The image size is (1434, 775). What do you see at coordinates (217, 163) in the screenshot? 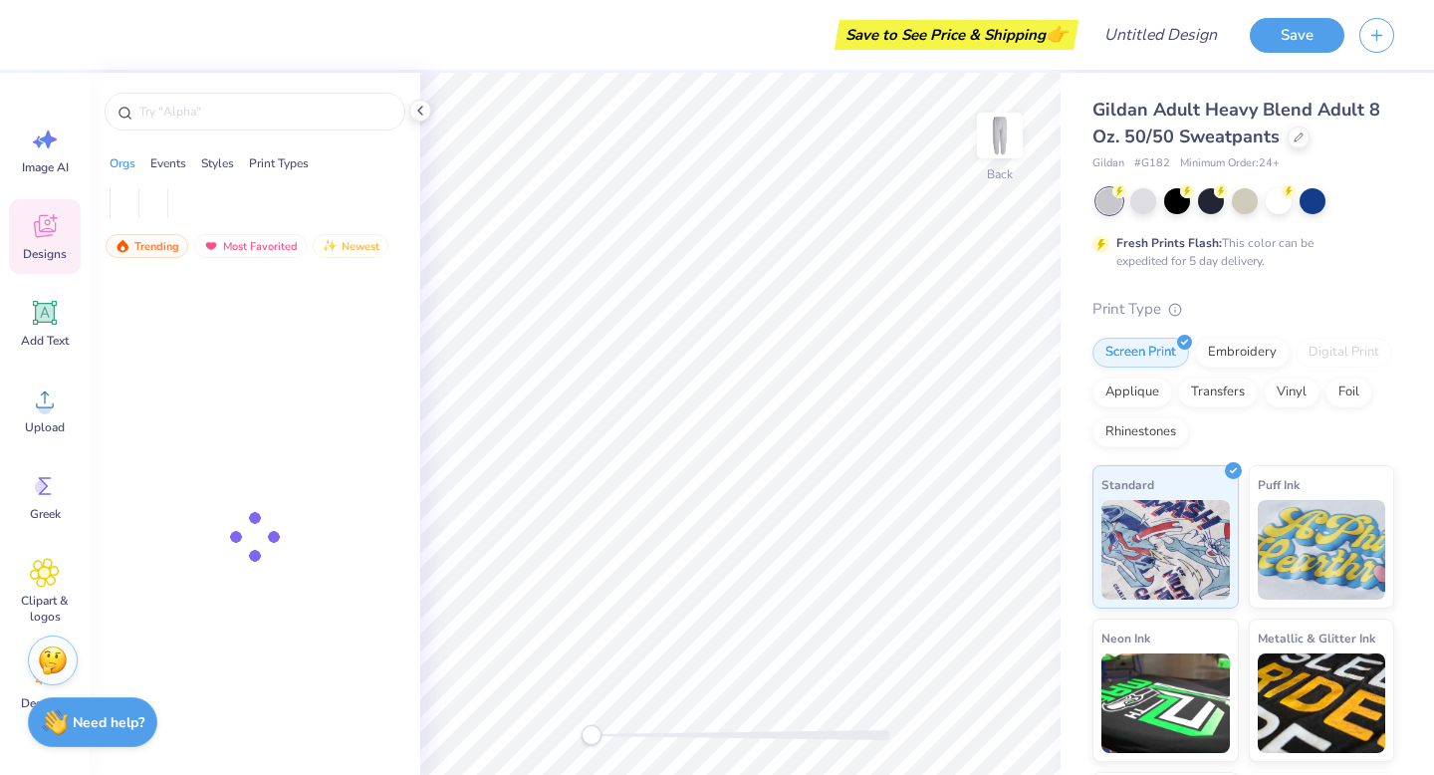
I see `div: Styles` at bounding box center [217, 163].